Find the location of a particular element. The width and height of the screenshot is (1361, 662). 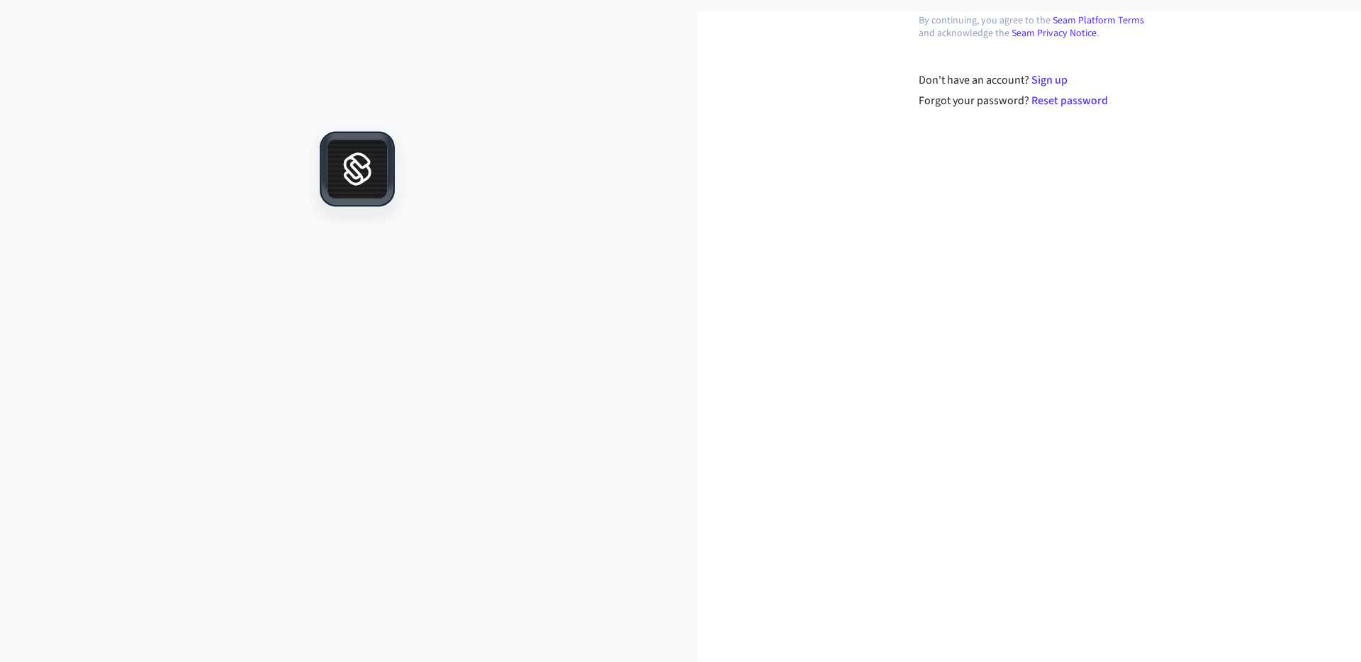

p: By continuing, you agree to the and acknowledge the . is located at coordinates (1038, 27).